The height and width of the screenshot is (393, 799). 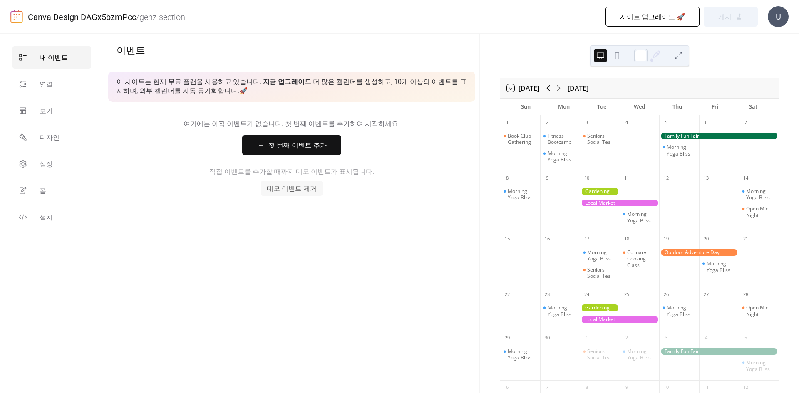 What do you see at coordinates (292, 189) in the screenshot?
I see `span: 데모 이벤트 제거` at bounding box center [292, 189].